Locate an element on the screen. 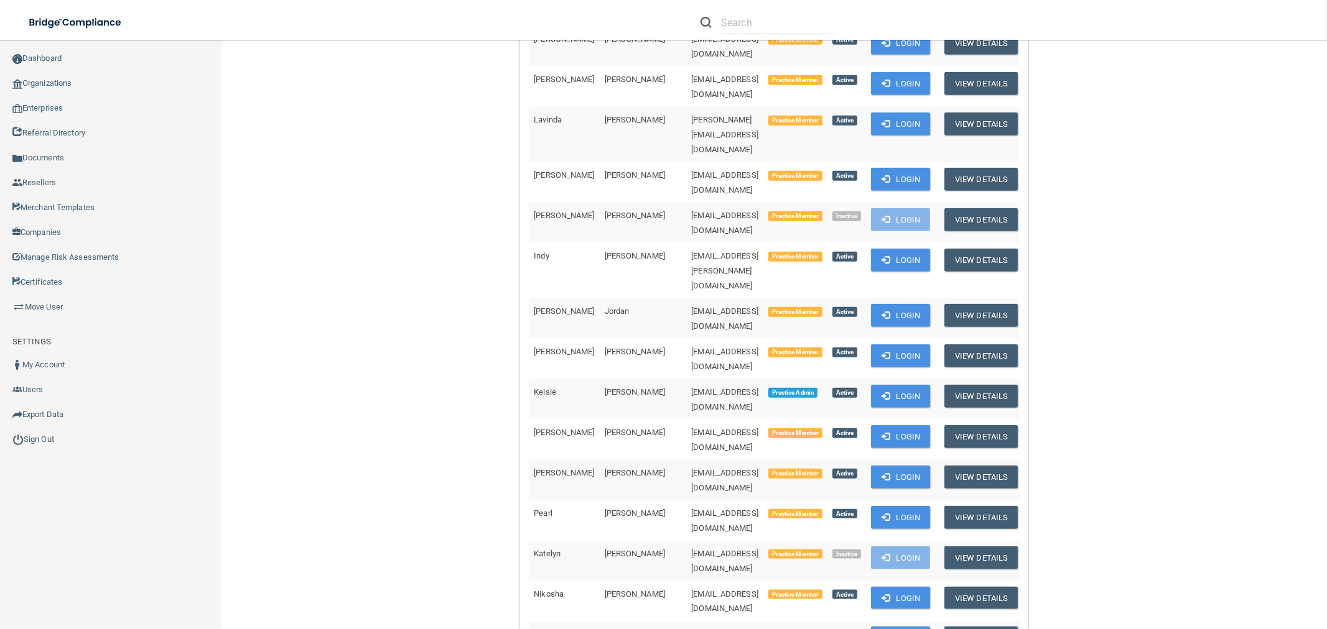 The height and width of the screenshot is (629, 1327). img: icon-documents.8dae5593.png is located at coordinates (17, 159).